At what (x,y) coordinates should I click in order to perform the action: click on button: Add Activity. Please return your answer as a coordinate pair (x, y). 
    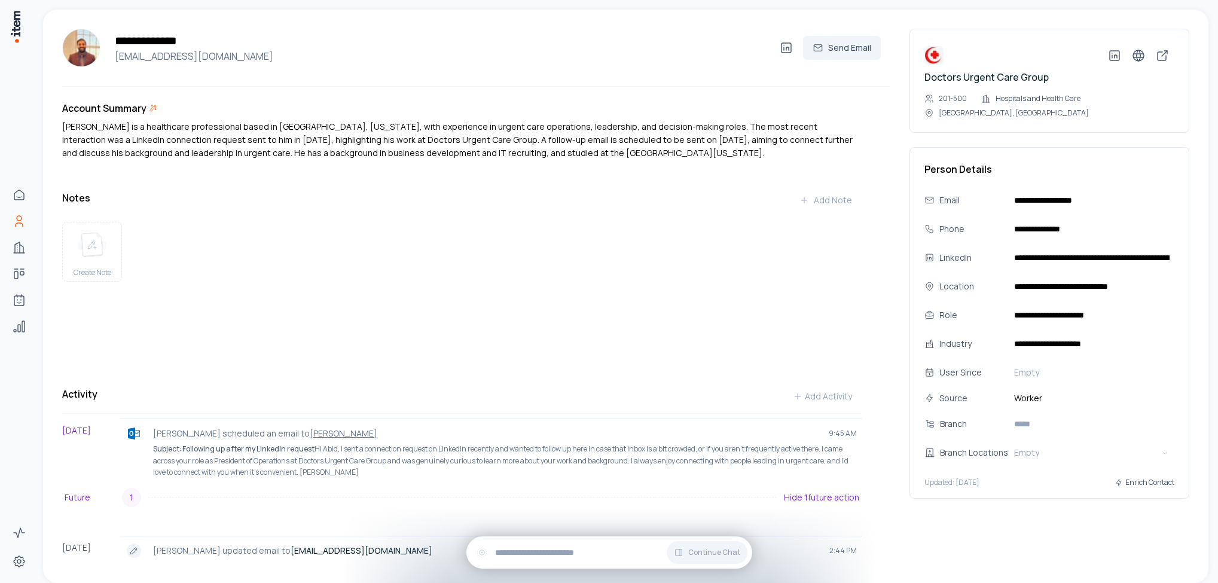
    Looking at the image, I should click on (822, 396).